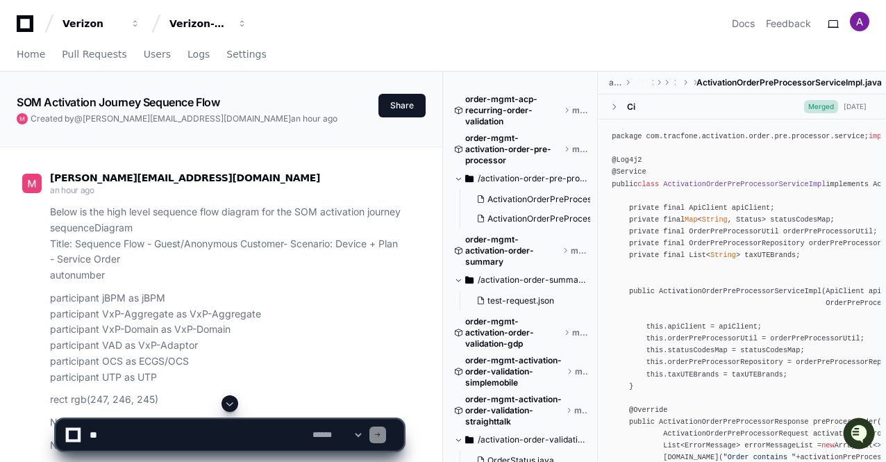  Describe the element at coordinates (26, 116) in the screenshot. I see `img: 1756235613930-3d25f9e4-fa56-45dd-b3ad-e072dfbd1548` at that location.